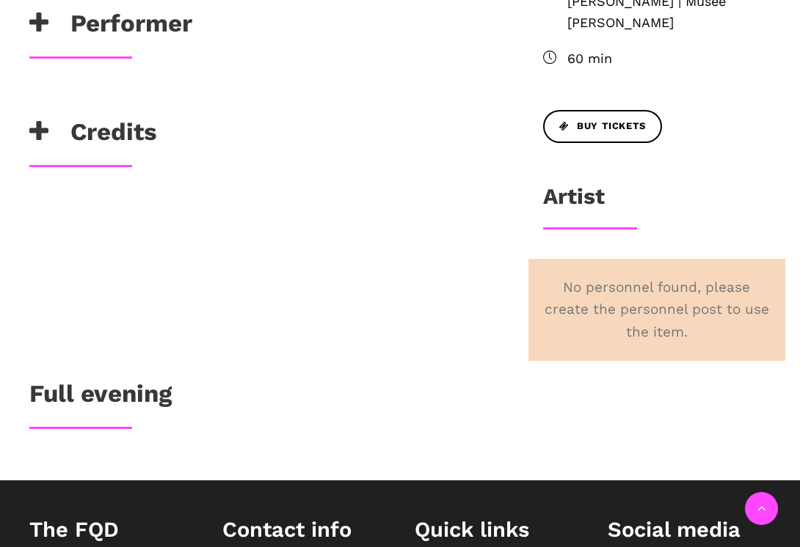 This screenshot has width=800, height=547. Describe the element at coordinates (657, 310) in the screenshot. I see `div: No personnel found, please create the personnel post to use the item.` at that location.